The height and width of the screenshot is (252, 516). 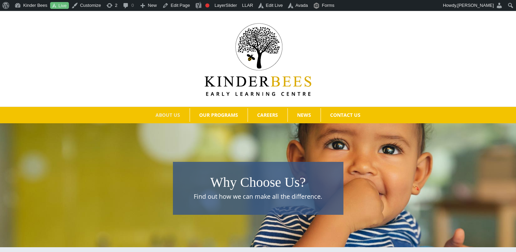 I want to click on img: Kinder Bees Logo, so click(x=258, y=59).